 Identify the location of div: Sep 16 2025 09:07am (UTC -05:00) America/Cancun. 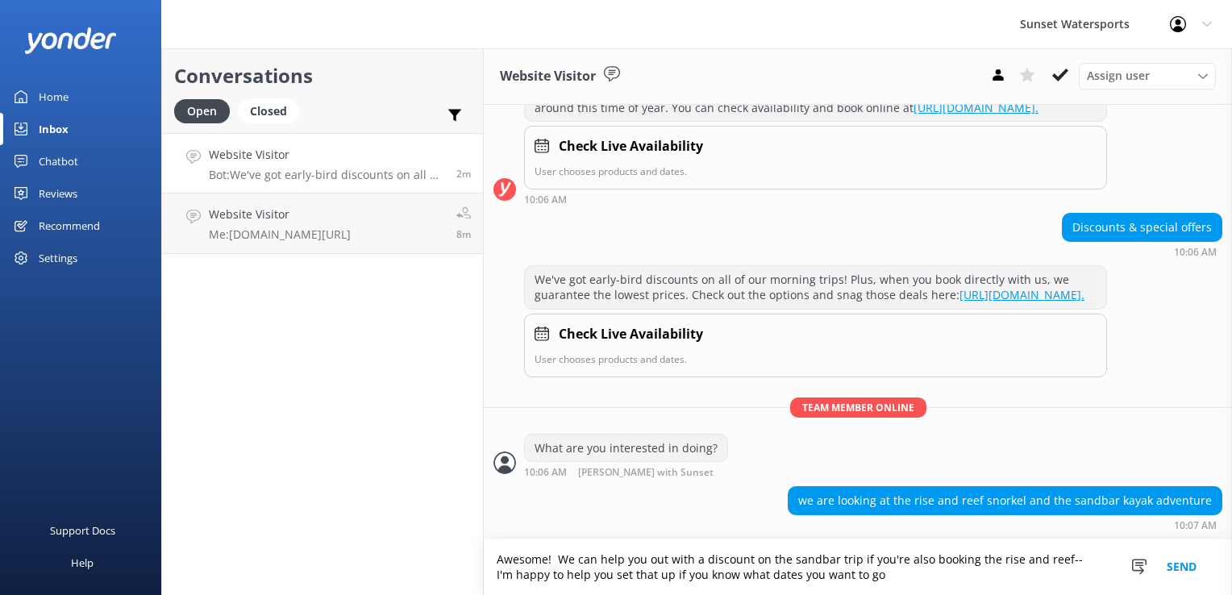
(1004, 525).